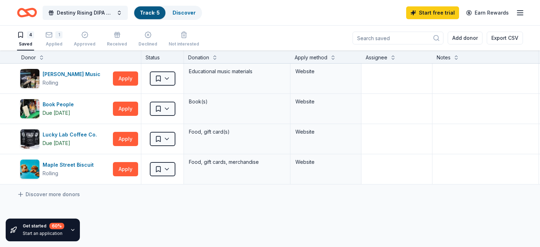  I want to click on button: Track· 5Discover, so click(168, 13).